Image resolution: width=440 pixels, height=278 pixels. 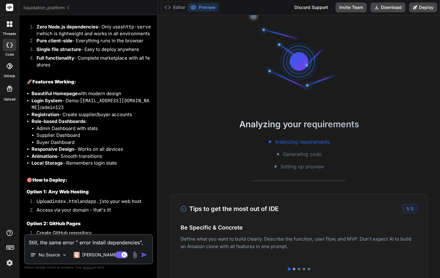 I want to click on img: settings, so click(x=10, y=263).